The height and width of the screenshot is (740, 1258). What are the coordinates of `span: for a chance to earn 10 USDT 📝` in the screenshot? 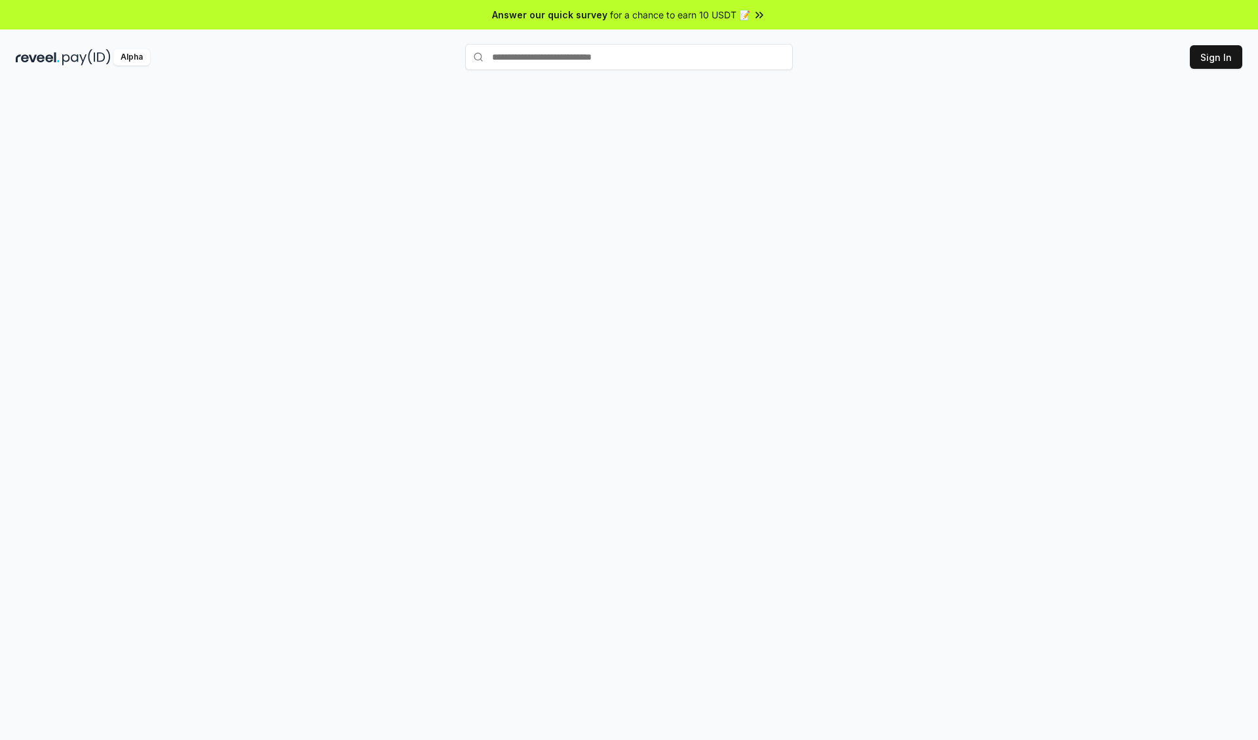 It's located at (680, 14).